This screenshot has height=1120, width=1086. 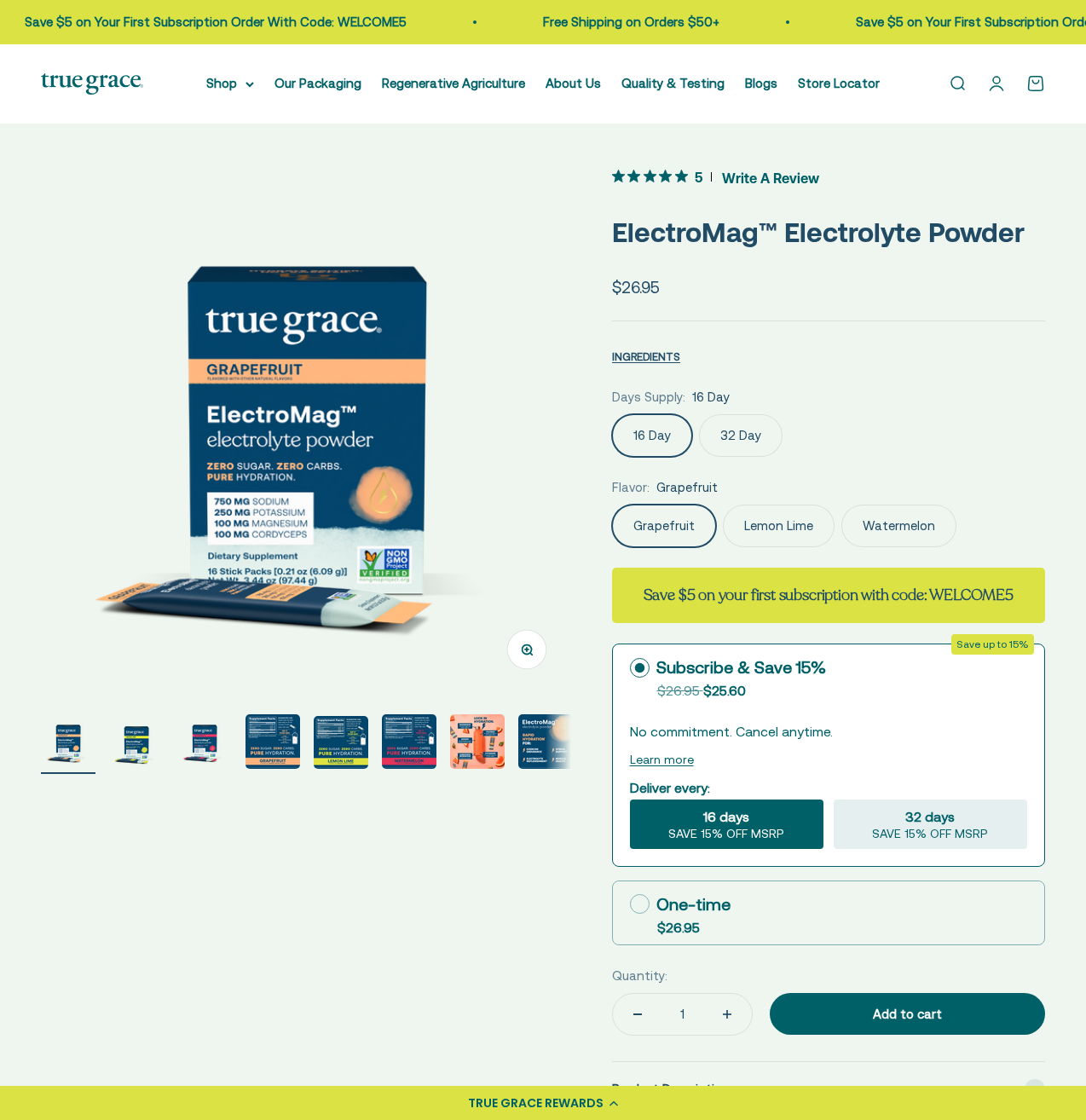 What do you see at coordinates (453, 83) in the screenshot?
I see `a: Regenerative Agriculture` at bounding box center [453, 83].